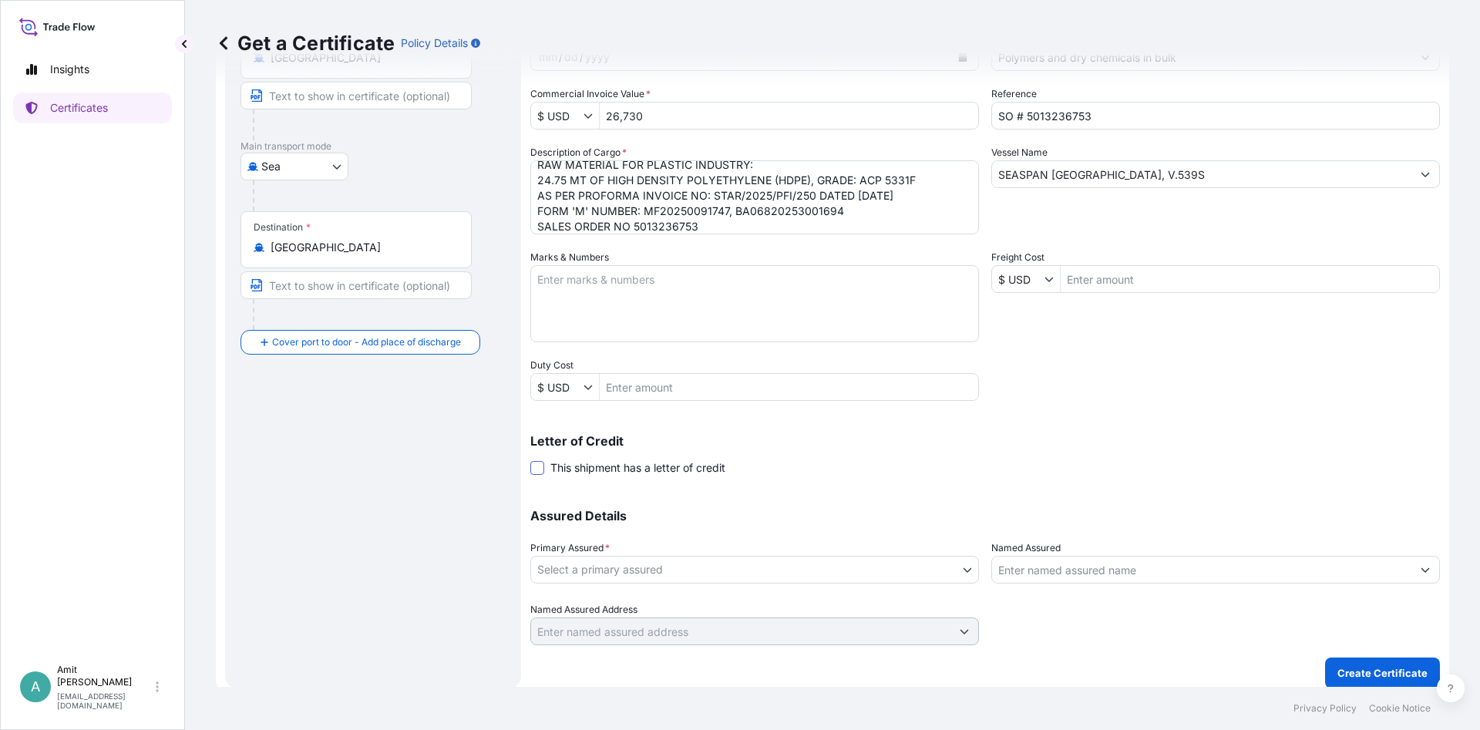  Describe the element at coordinates (557, 387) in the screenshot. I see `input: Duty Cost` at that location.